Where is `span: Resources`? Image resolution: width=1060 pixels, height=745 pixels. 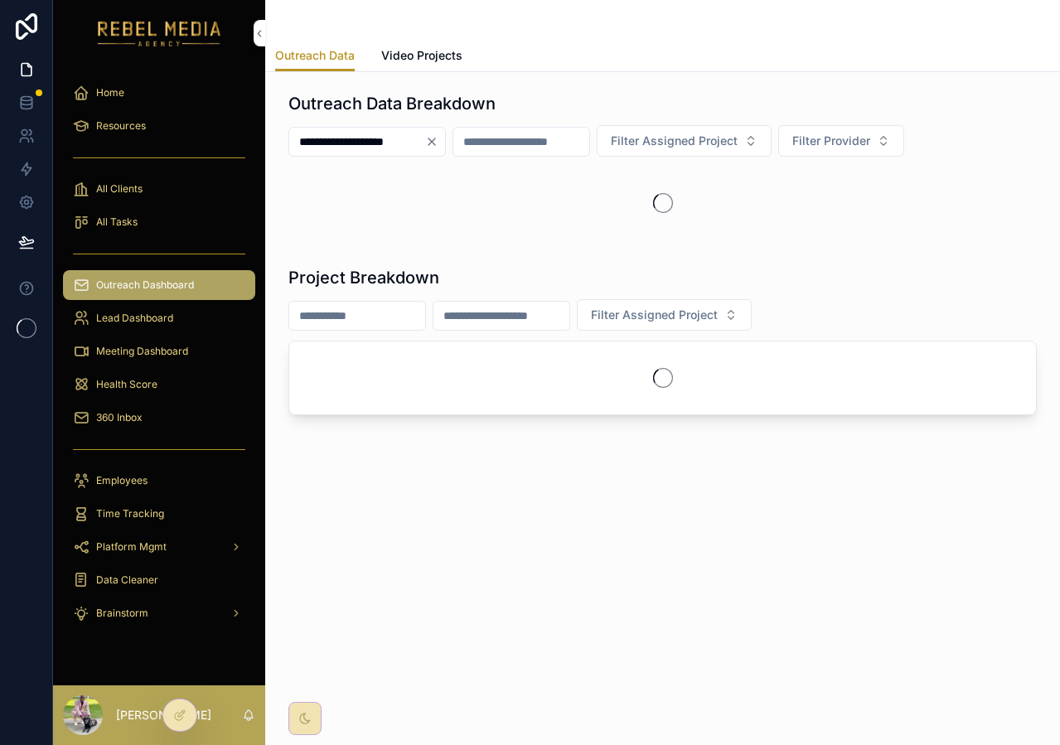 span: Resources is located at coordinates (121, 126).